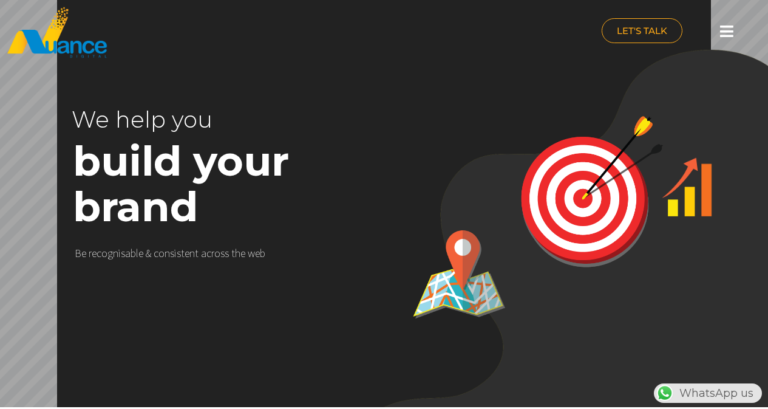  Describe the element at coordinates (110, 253) in the screenshot. I see `div: g` at that location.